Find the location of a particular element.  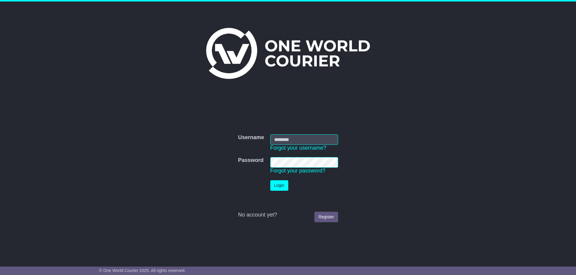

label: Password is located at coordinates (251, 161).